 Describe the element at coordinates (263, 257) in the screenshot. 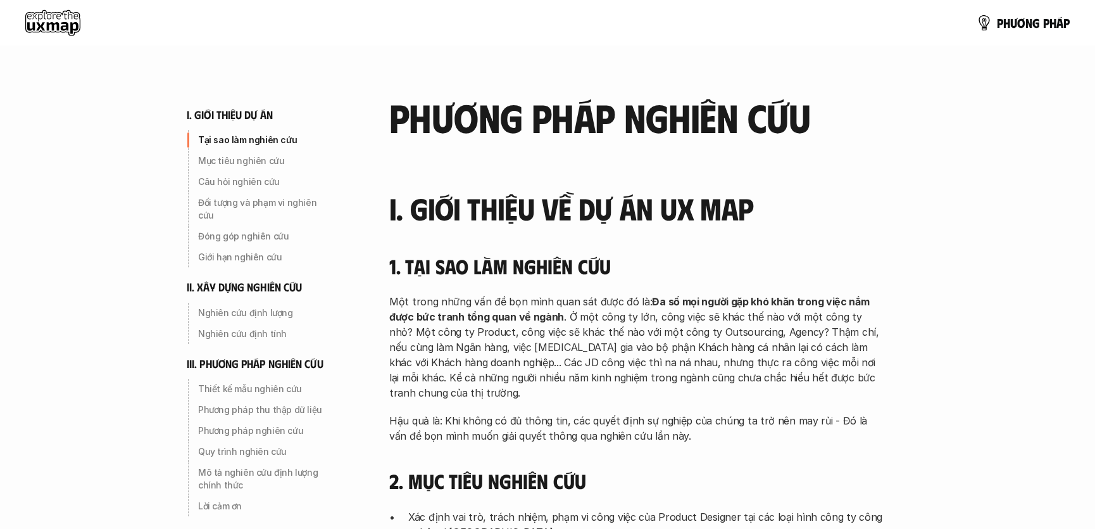

I see `a: Giới hạn nghiên cứu` at that location.